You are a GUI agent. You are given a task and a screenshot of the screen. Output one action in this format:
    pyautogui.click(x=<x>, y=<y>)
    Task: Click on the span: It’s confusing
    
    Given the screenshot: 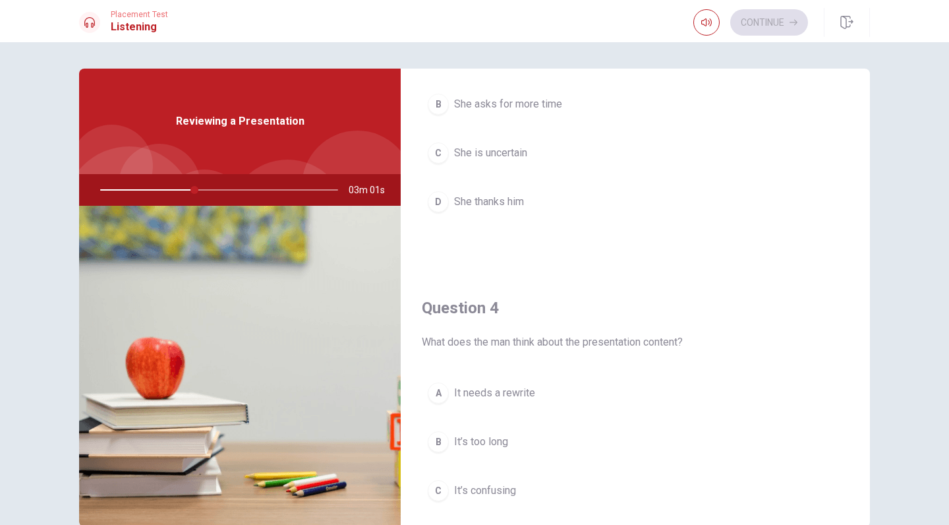 What is the action you would take?
    pyautogui.click(x=485, y=490)
    